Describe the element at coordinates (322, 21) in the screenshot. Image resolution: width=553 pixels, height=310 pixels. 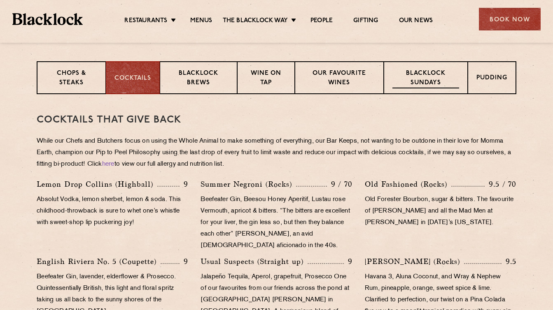
I see `a: People` at that location.